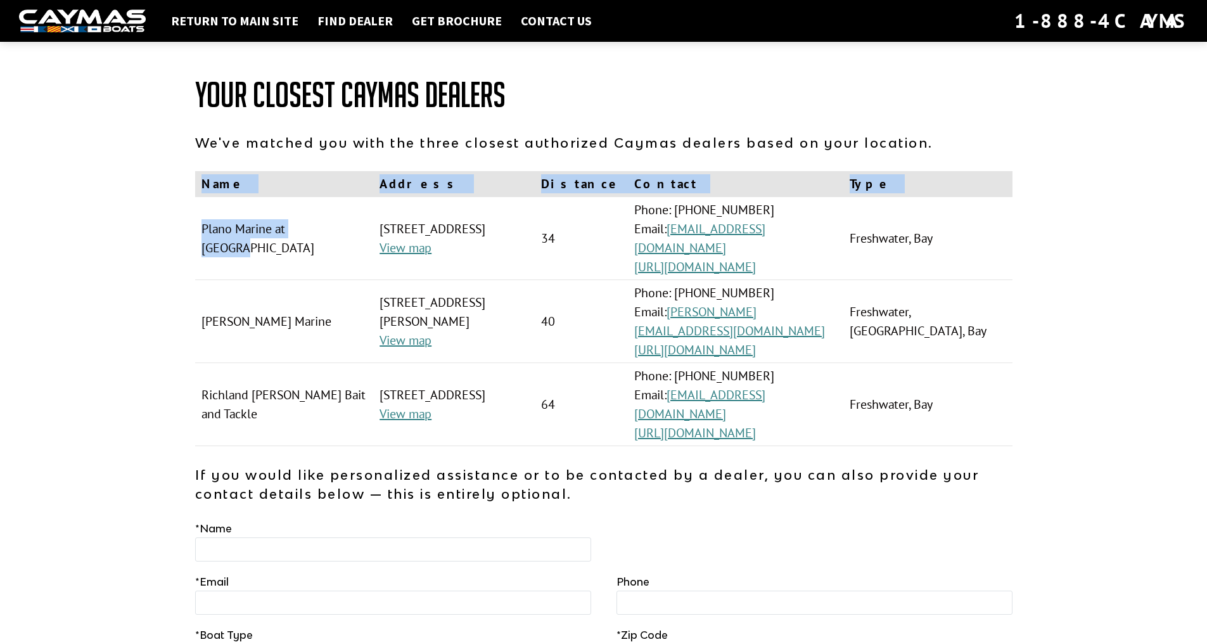 This screenshot has width=1207, height=642. I want to click on a: Find Dealer, so click(355, 21).